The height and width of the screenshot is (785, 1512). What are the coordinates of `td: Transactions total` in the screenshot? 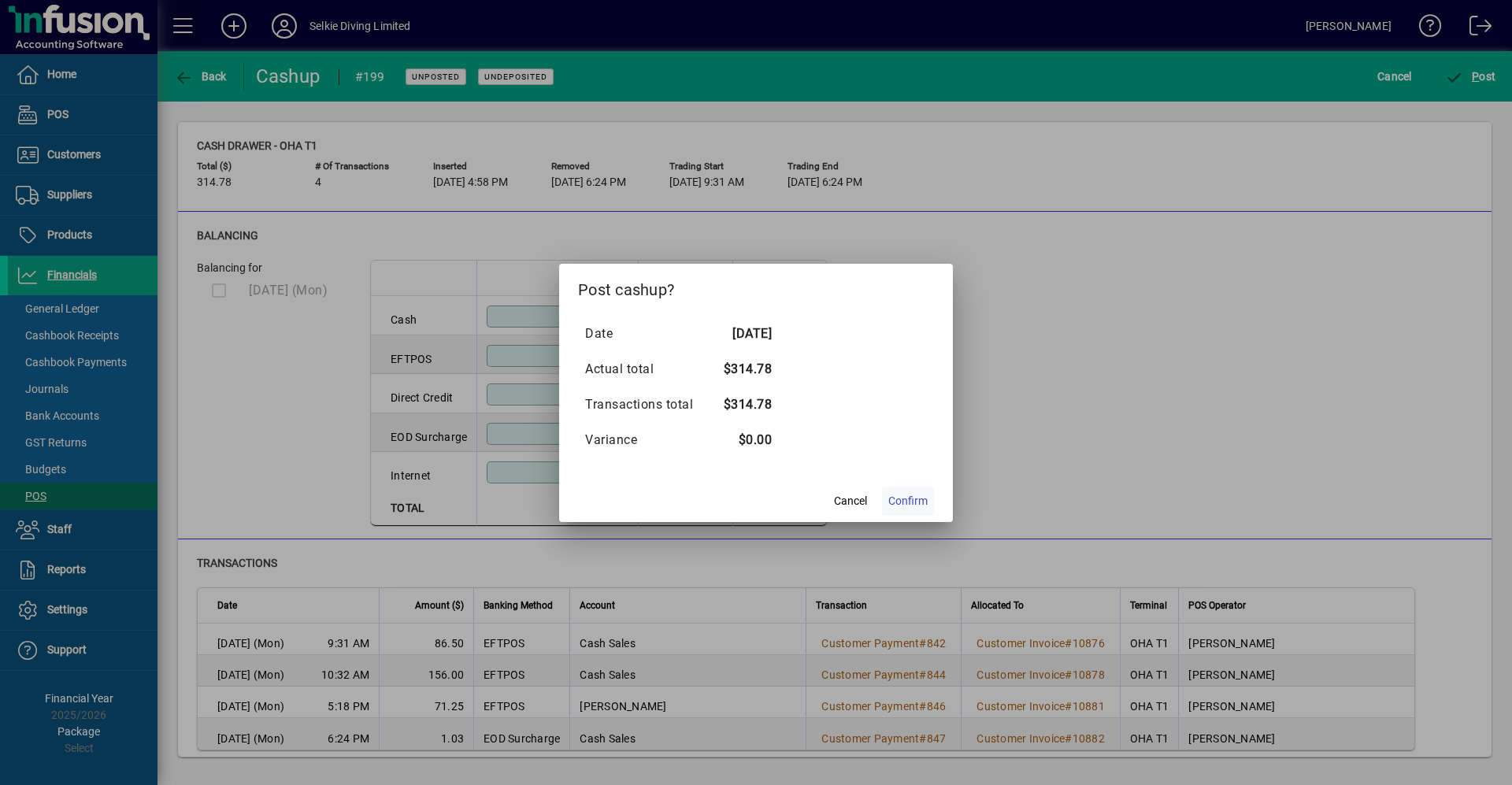 It's located at (646, 405).